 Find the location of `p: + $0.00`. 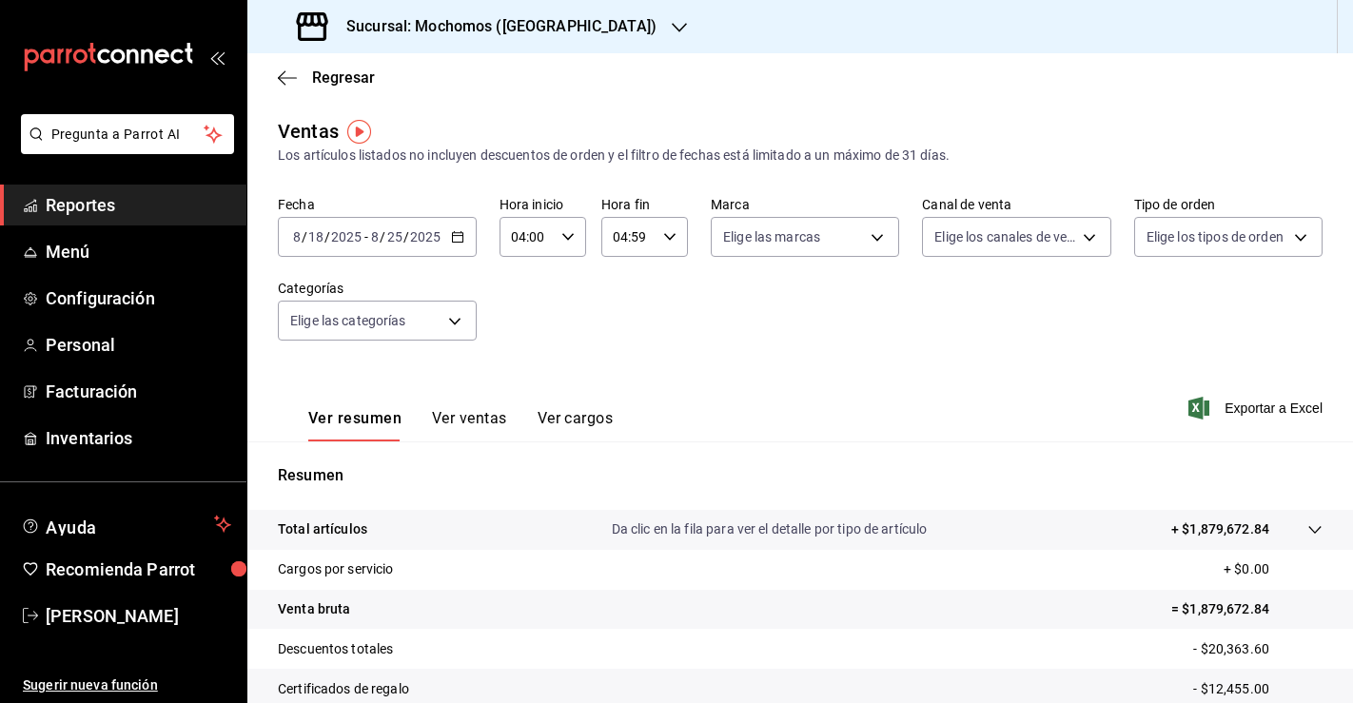

p: + $0.00 is located at coordinates (1273, 569).